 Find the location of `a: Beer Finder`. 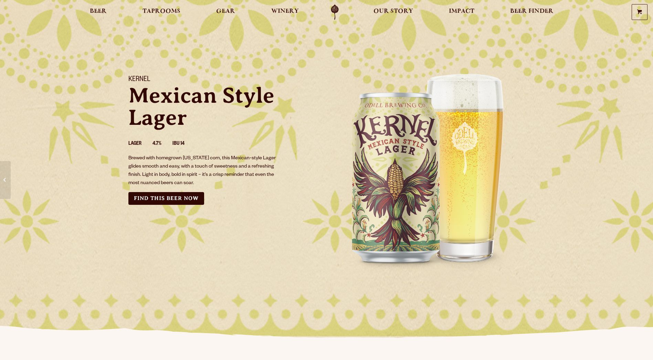

a: Beer Finder is located at coordinates (532, 12).